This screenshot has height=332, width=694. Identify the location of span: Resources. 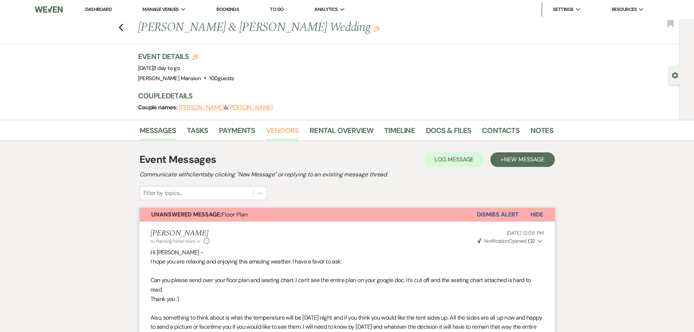
(624, 9).